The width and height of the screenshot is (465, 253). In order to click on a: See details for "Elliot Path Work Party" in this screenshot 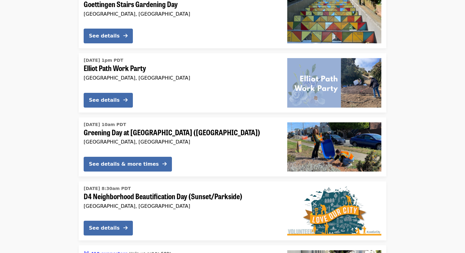, I will do `click(233, 83)`.